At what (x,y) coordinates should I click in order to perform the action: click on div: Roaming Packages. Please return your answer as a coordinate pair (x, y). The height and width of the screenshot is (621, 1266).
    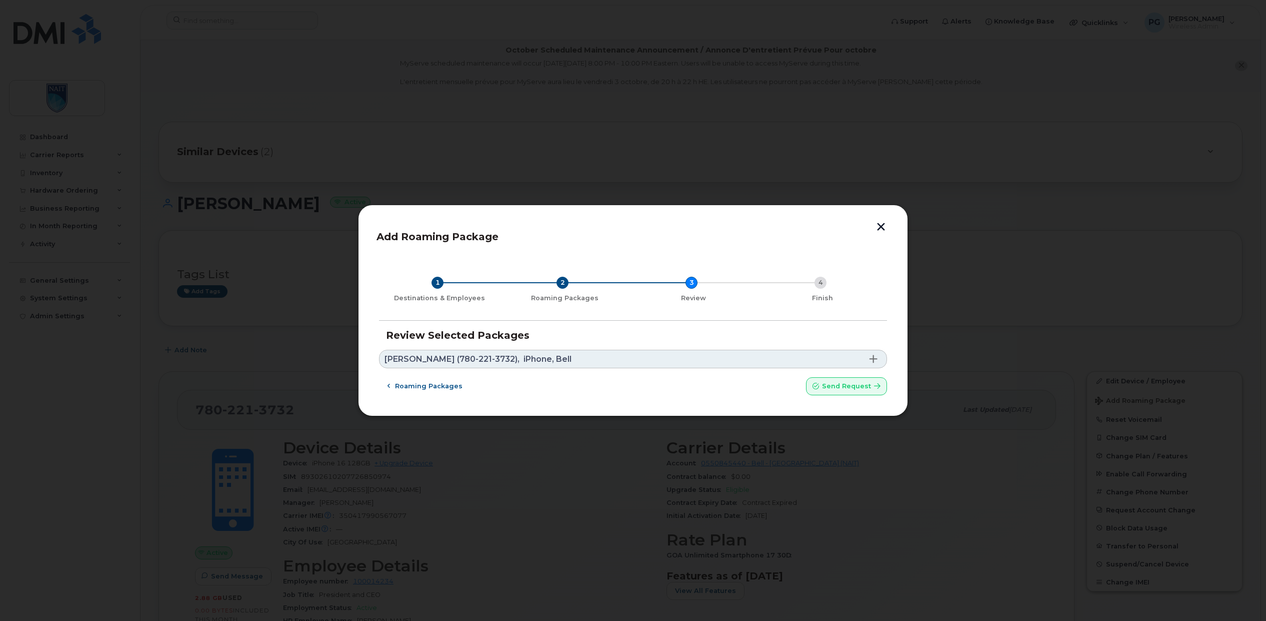
    Looking at the image, I should click on (565, 298).